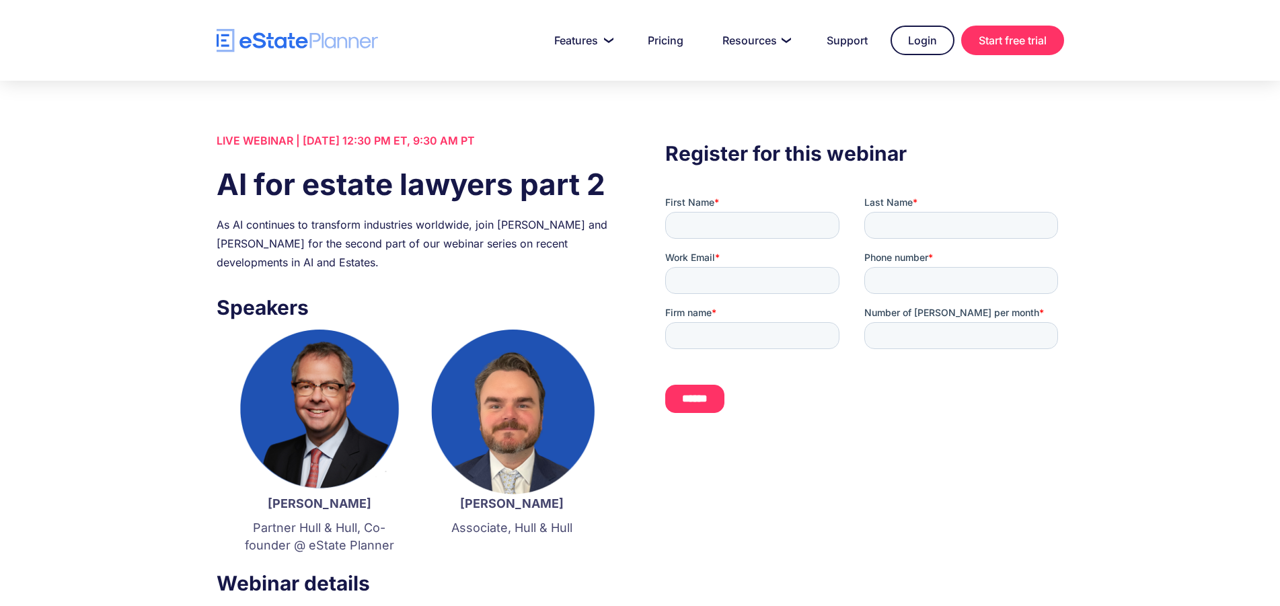  I want to click on h3: Register for this webinar, so click(864, 153).